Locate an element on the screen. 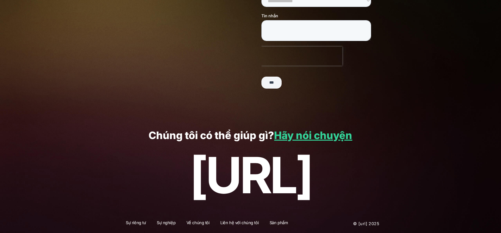 This screenshot has height=233, width=501. font: Sự riêng tư is located at coordinates (136, 223).